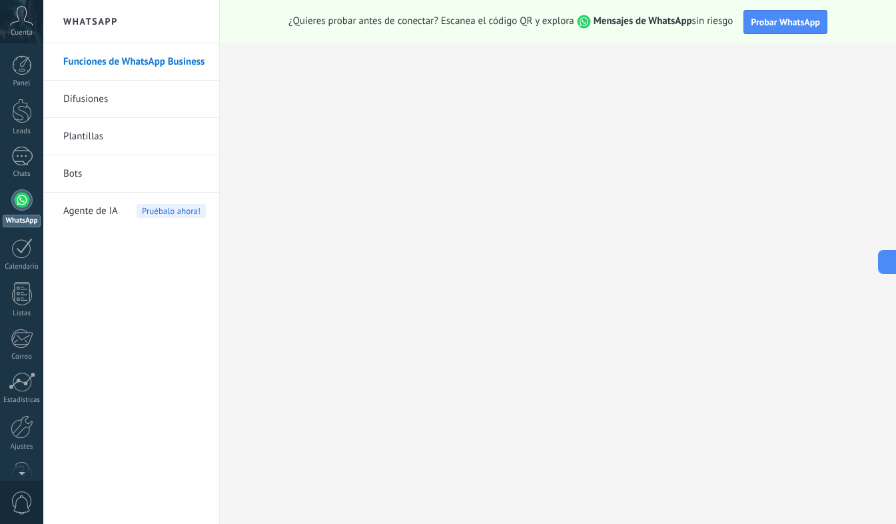 The width and height of the screenshot is (896, 524). Describe the element at coordinates (22, 357) in the screenshot. I see `div: Correo` at that location.